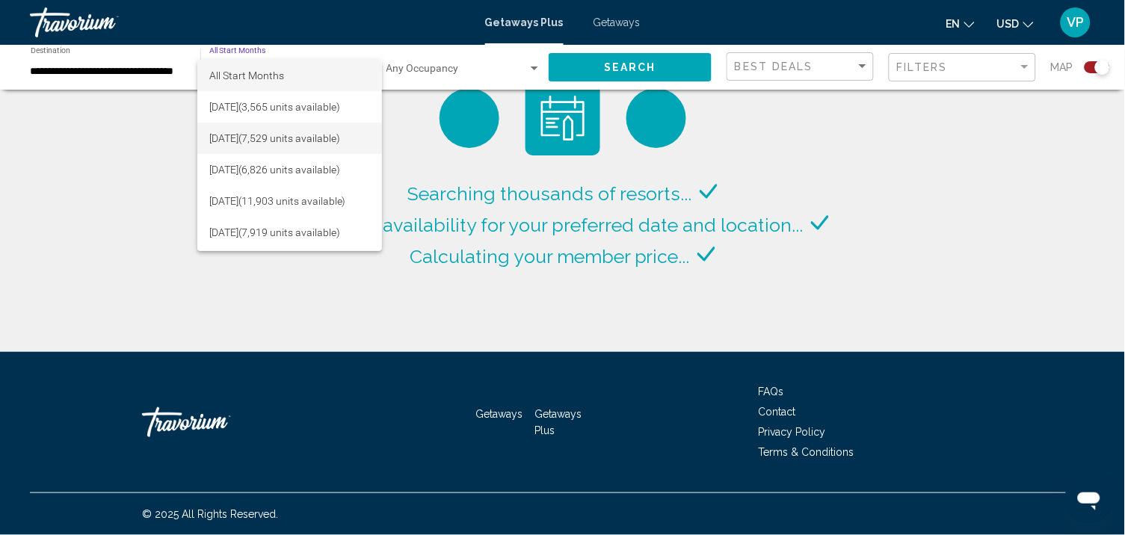 The width and height of the screenshot is (1125, 535). I want to click on span: All Start Months, so click(247, 75).